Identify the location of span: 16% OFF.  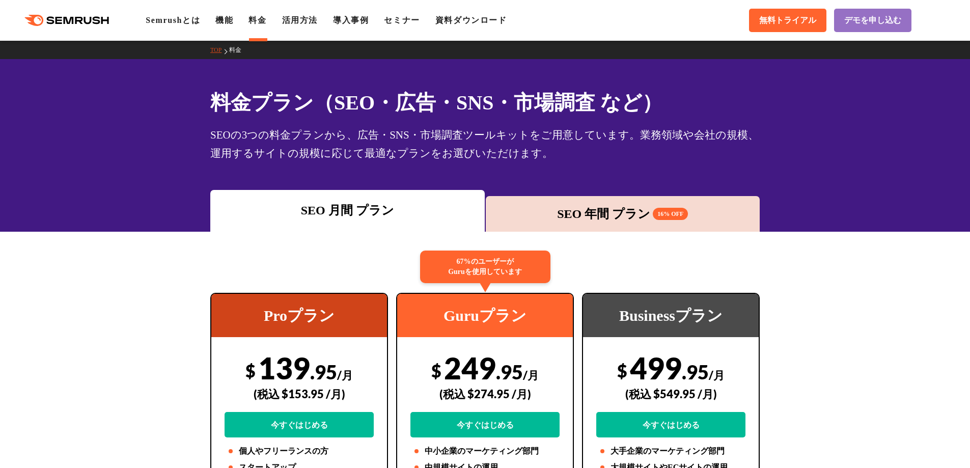
(670, 214).